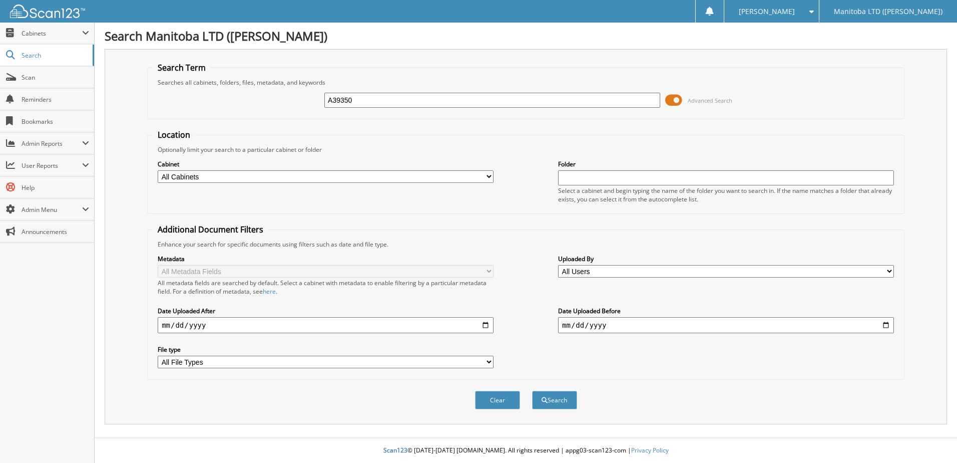 Image resolution: width=957 pixels, height=463 pixels. Describe the element at coordinates (726, 164) in the screenshot. I see `label: Folder` at that location.